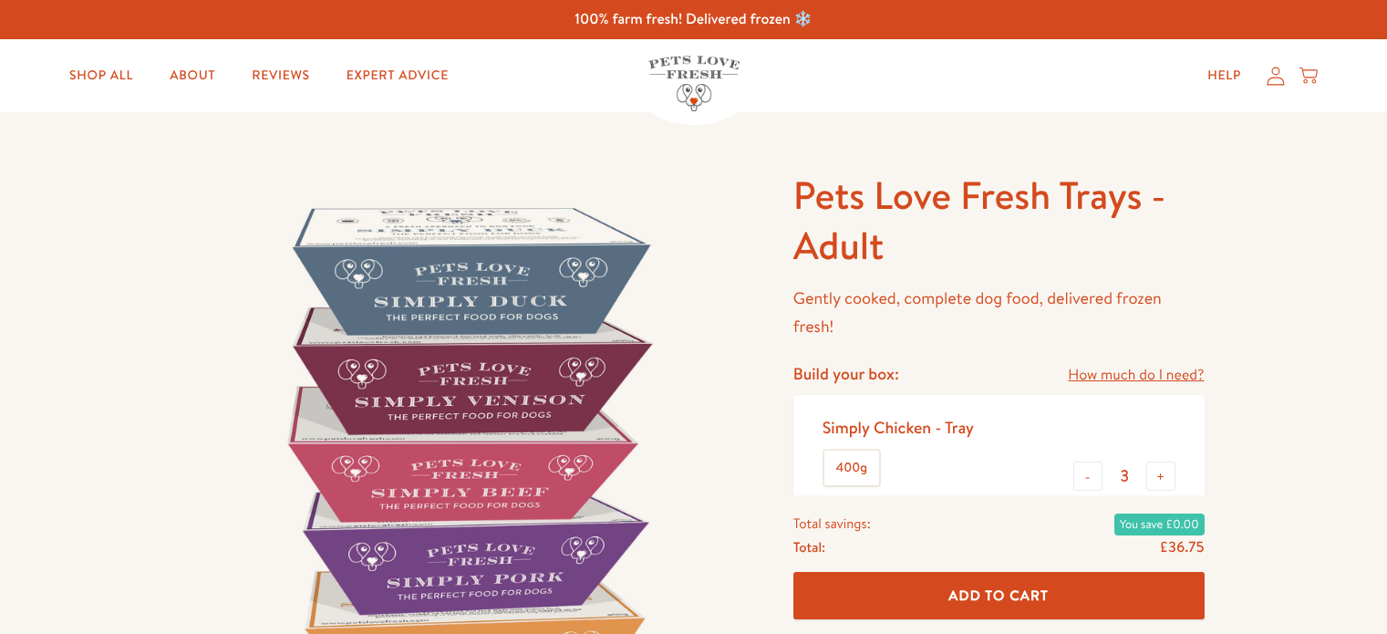 Image resolution: width=1387 pixels, height=634 pixels. I want to click on a: Shop All, so click(101, 76).